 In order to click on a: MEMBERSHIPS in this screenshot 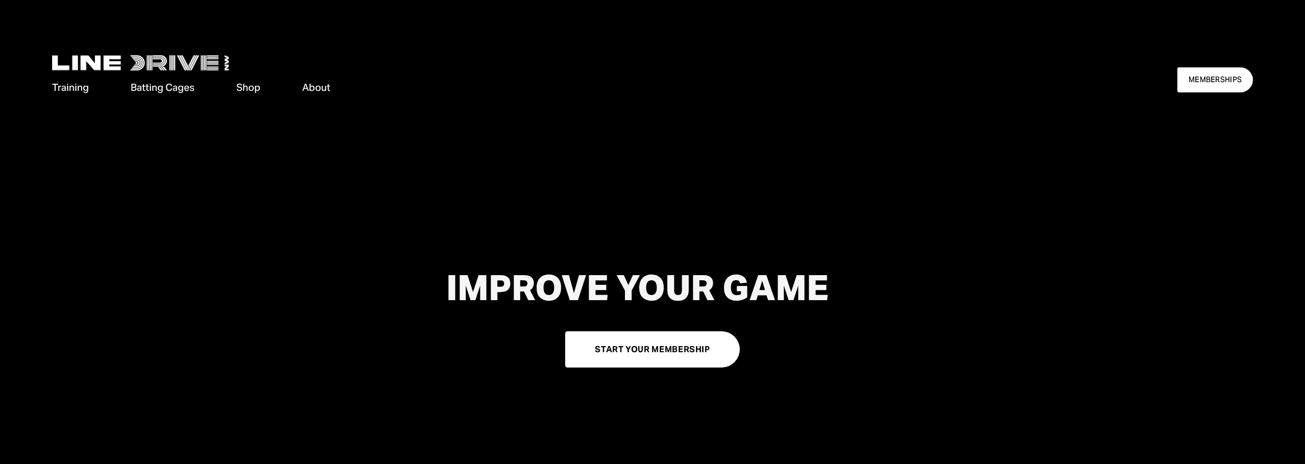, I will do `click(1214, 80)`.